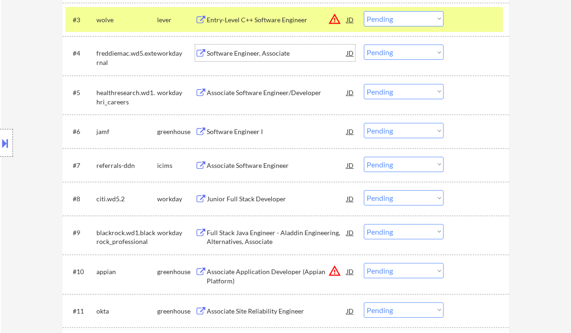 The width and height of the screenshot is (571, 333). What do you see at coordinates (127, 272) in the screenshot?
I see `div: appian` at bounding box center [127, 272].